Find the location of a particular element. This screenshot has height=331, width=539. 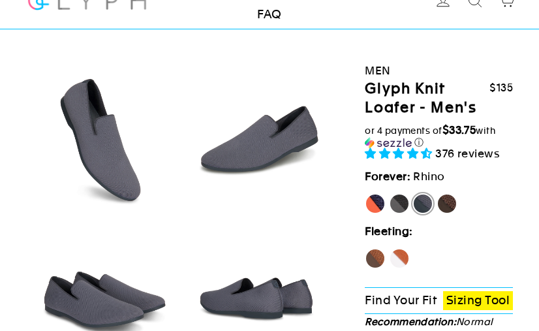

div: or 4 payments of with is located at coordinates (438, 136).